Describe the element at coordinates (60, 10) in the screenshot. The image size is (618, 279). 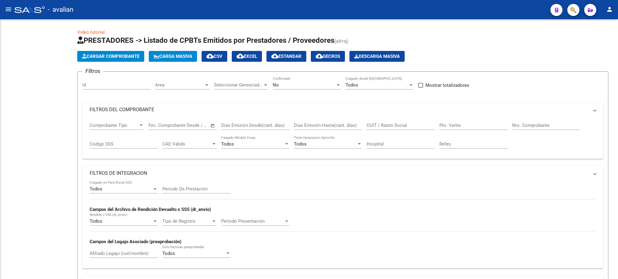
I see `span: - avalian` at that location.